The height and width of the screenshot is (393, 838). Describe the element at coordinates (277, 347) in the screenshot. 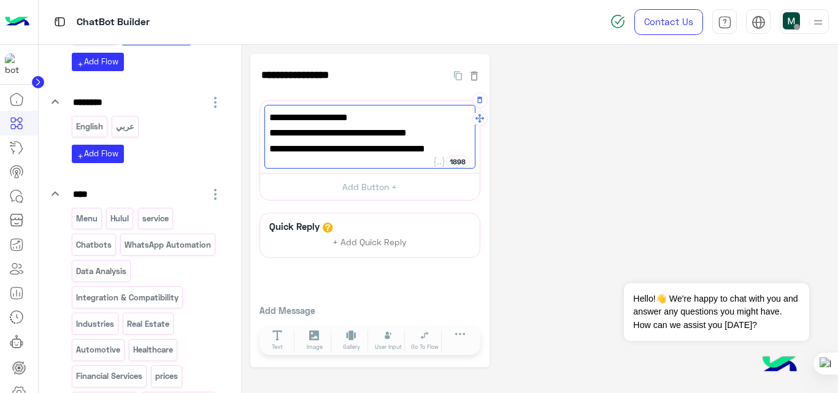

I see `span: Text` at that location.